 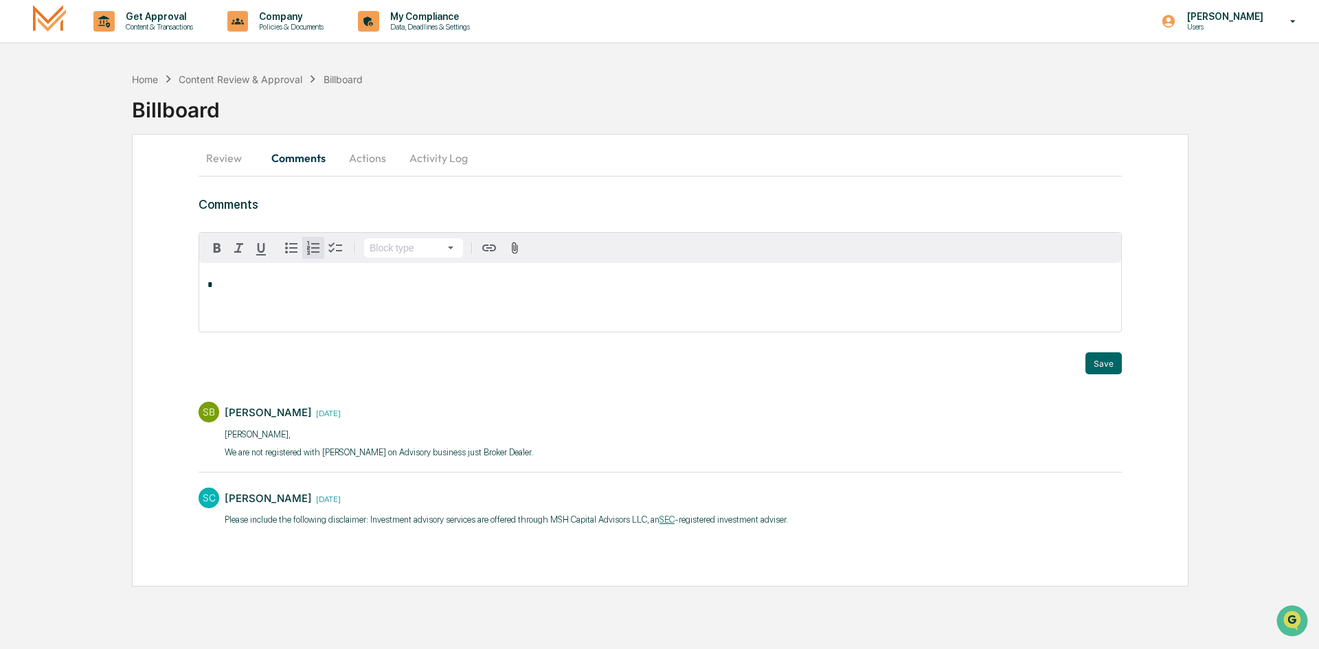 I want to click on p: Data, Deadlines & Settings, so click(x=428, y=27).